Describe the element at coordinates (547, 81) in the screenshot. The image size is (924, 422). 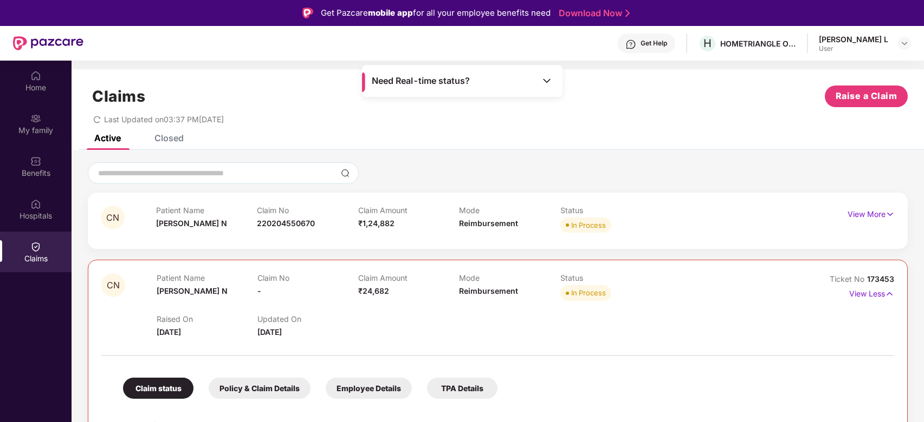
I see `img: Toggle Icon` at that location.